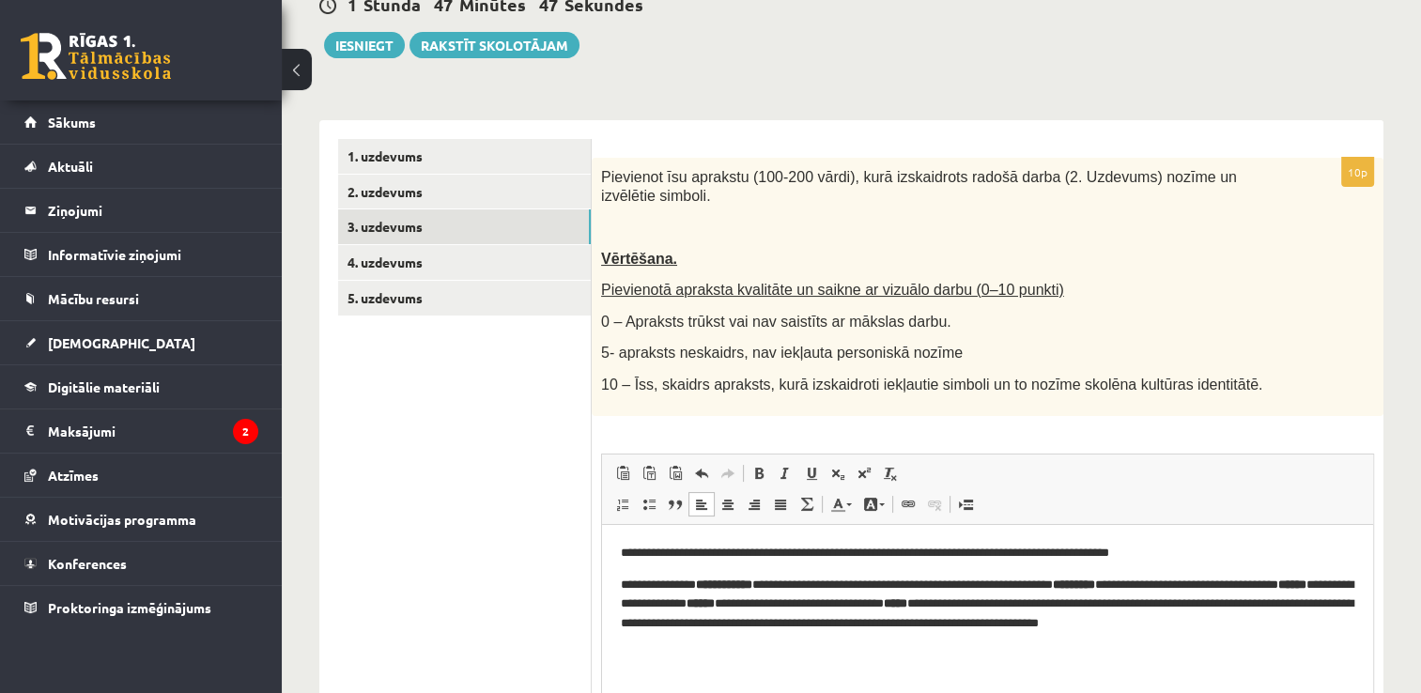 This screenshot has width=1421, height=693. I want to click on a: Digitālie materiāli, so click(141, 387).